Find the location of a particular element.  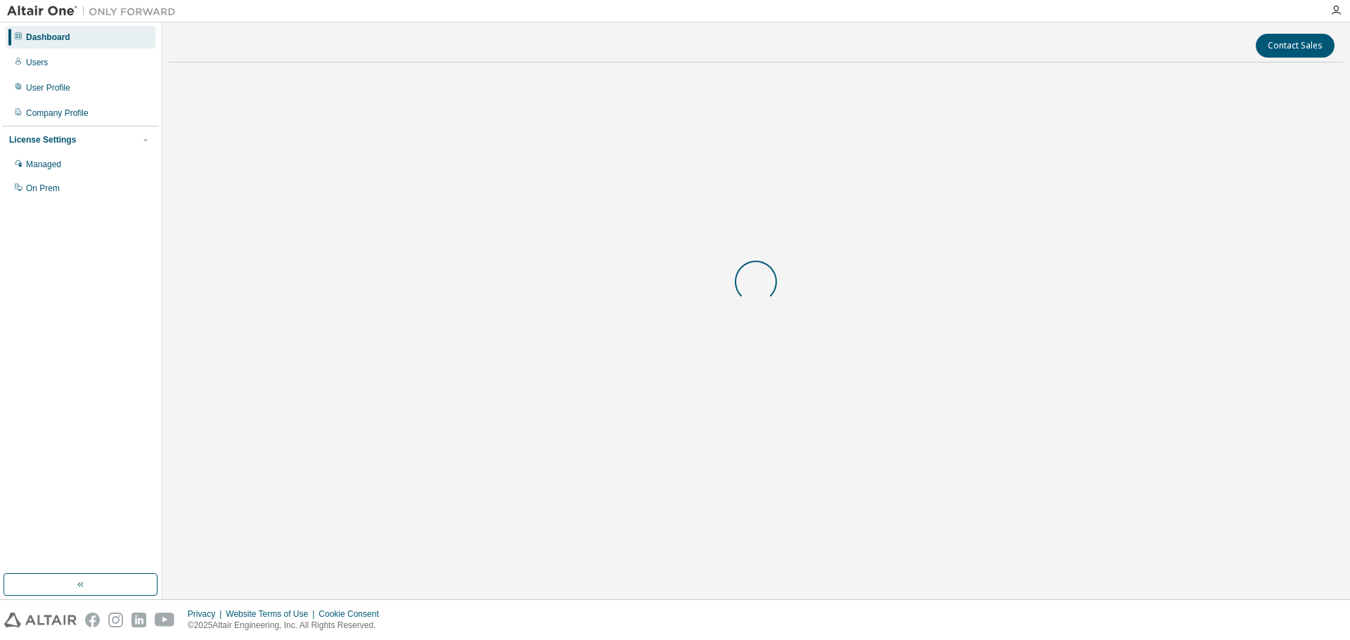

img: youtube.svg is located at coordinates (165, 620).